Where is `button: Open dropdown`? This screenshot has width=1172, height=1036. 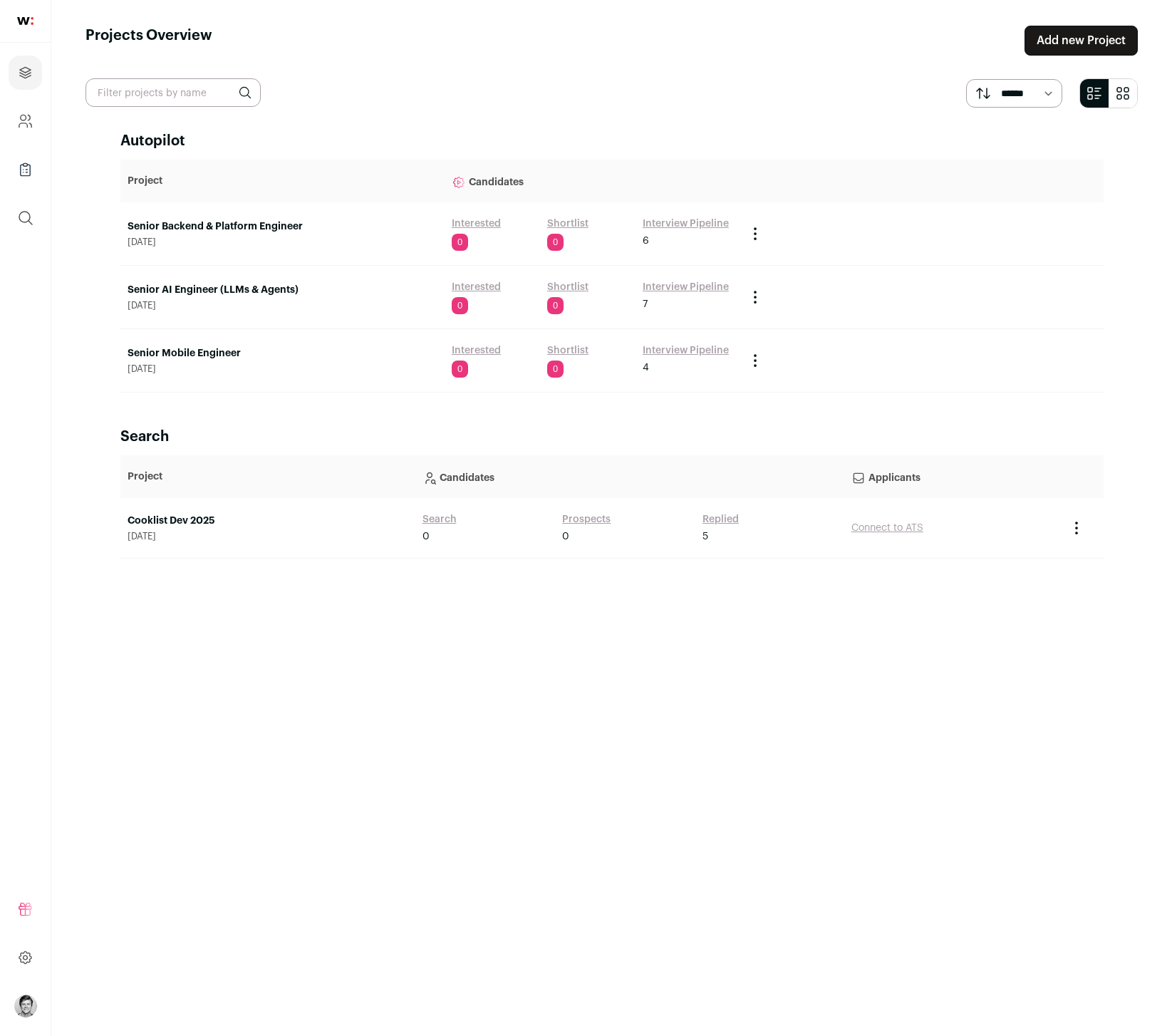 button: Open dropdown is located at coordinates (26, 1006).